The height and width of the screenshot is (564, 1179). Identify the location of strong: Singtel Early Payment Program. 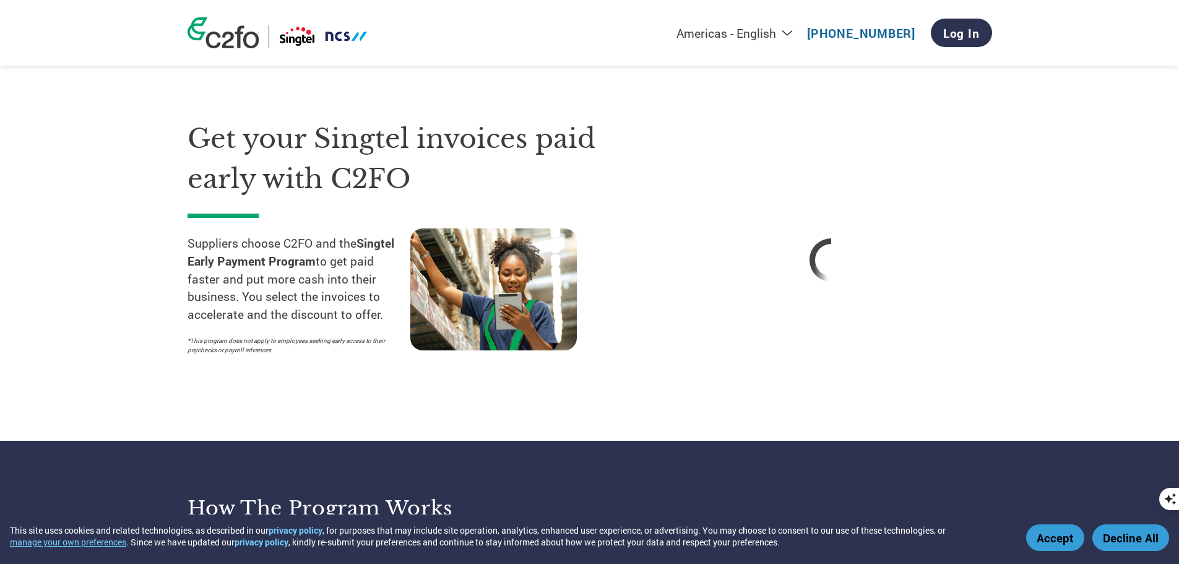
(291, 252).